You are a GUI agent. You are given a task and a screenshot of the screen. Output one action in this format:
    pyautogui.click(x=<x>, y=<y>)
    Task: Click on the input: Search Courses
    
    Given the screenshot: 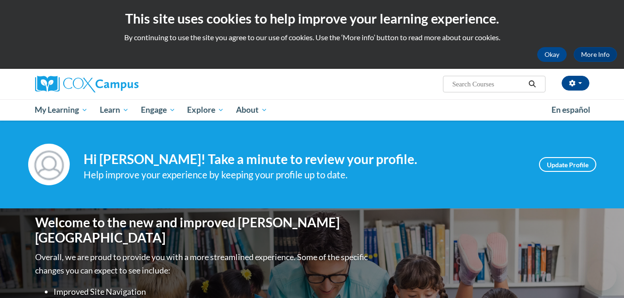 What is the action you would take?
    pyautogui.click(x=488, y=84)
    